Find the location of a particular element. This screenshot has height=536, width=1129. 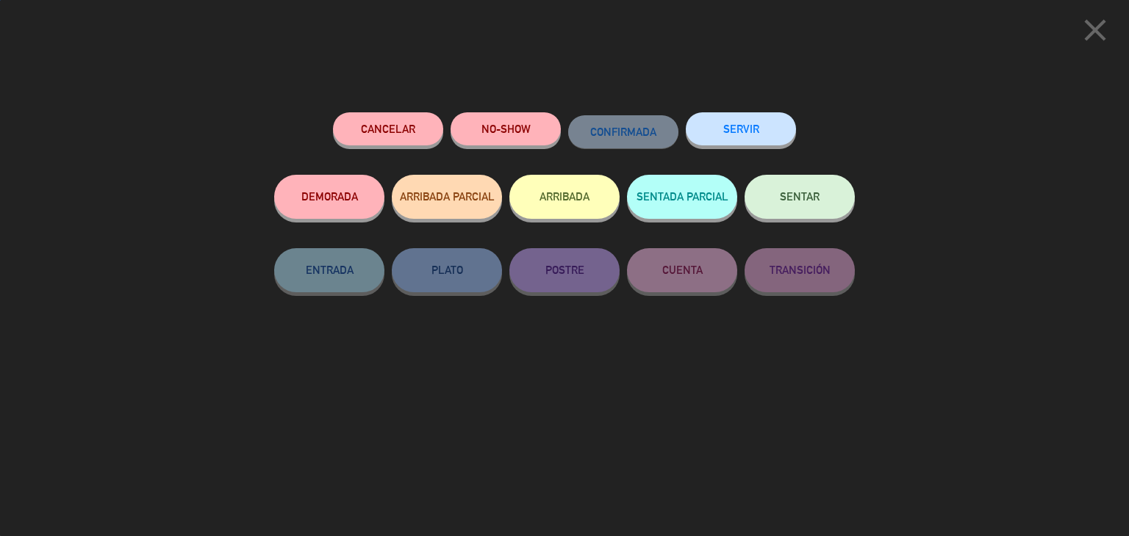

button: ENTRADA is located at coordinates (329, 270).